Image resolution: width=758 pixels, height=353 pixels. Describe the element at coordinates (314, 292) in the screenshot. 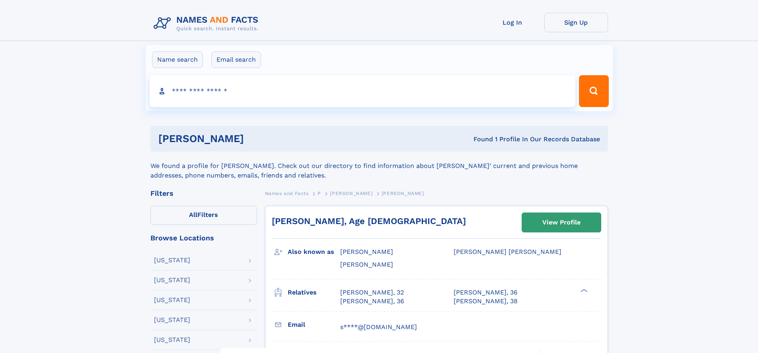

I see `h3: Relatives` at that location.